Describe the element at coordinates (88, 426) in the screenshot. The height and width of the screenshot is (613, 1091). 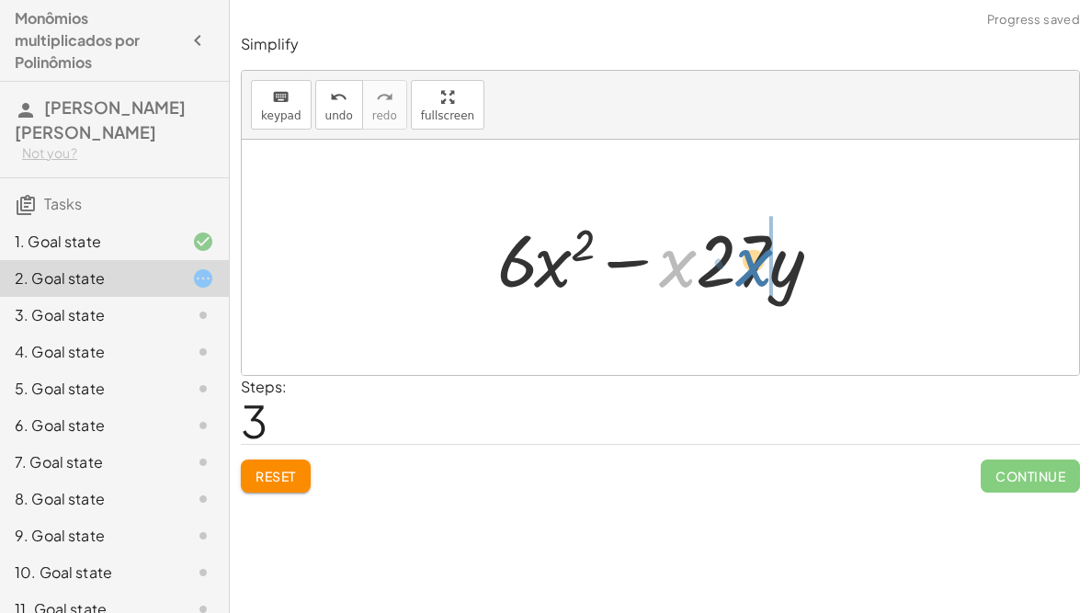
I see `div: 6. Goal state` at that location.